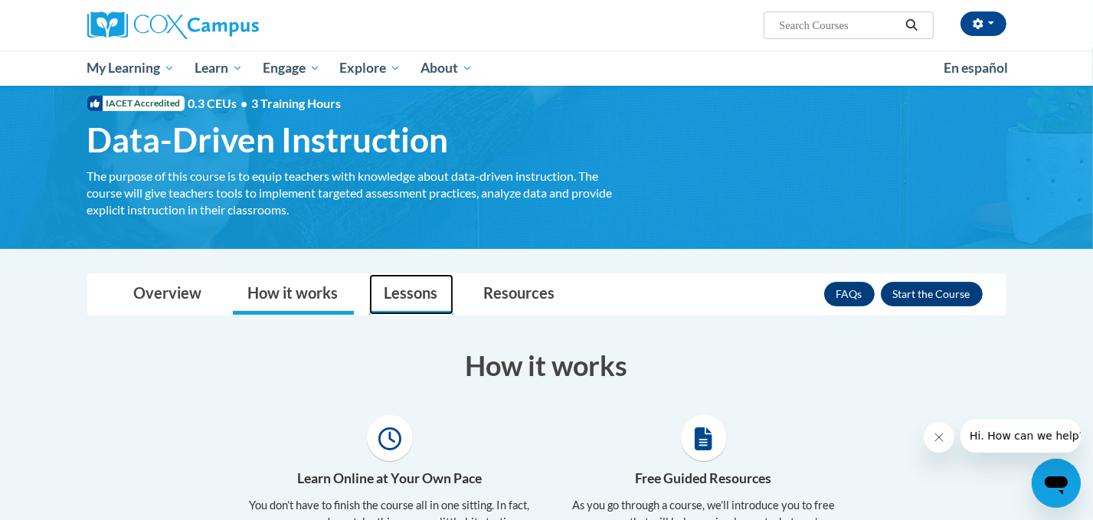 Image resolution: width=1093 pixels, height=520 pixels. I want to click on a: How it works, so click(293, 294).